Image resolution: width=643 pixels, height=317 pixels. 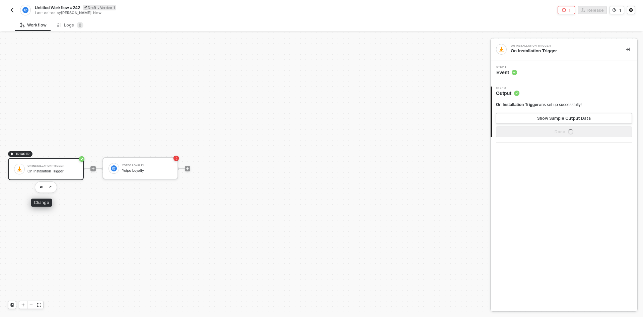 What do you see at coordinates (12, 10) in the screenshot?
I see `img: back` at bounding box center [12, 10].